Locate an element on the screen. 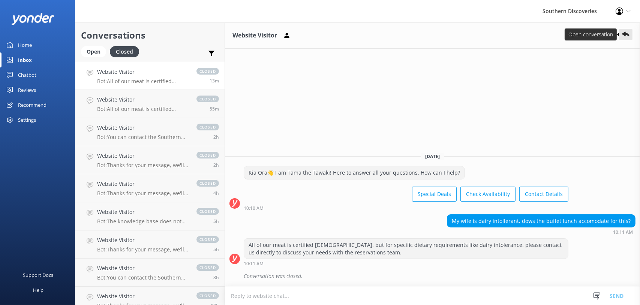 The width and height of the screenshot is (640, 305). div: Inbox is located at coordinates (25, 60).